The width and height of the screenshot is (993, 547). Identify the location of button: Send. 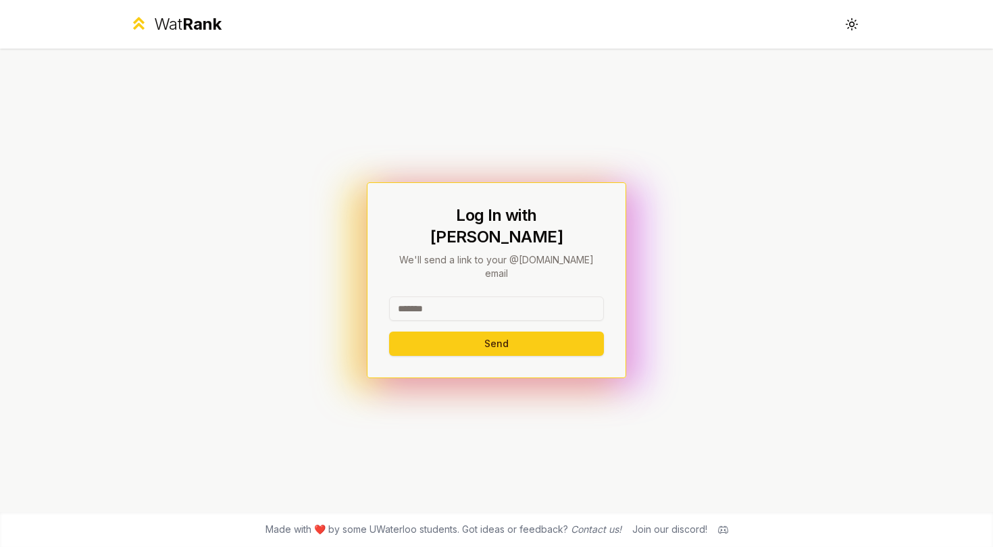
(497, 344).